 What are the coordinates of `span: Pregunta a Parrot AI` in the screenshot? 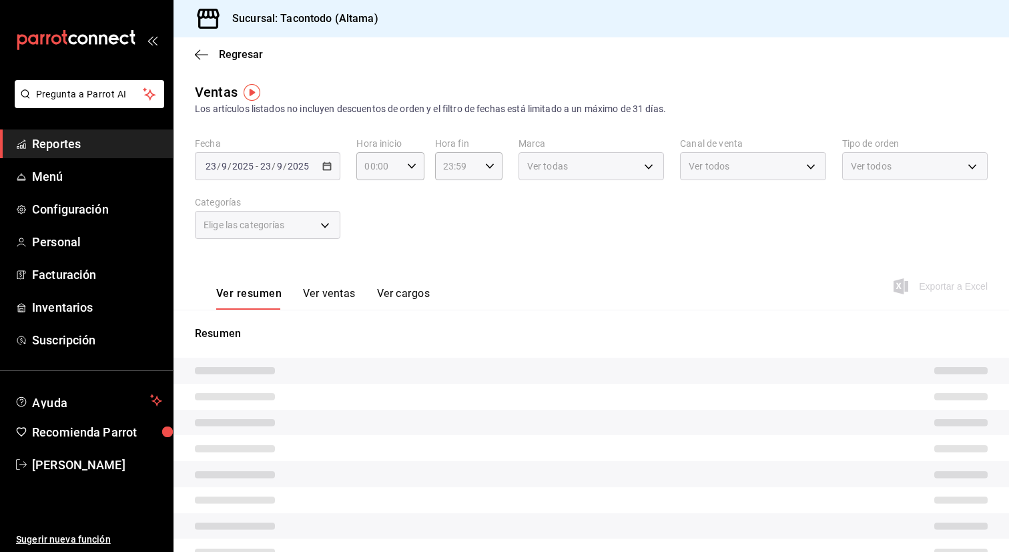 It's located at (89, 94).